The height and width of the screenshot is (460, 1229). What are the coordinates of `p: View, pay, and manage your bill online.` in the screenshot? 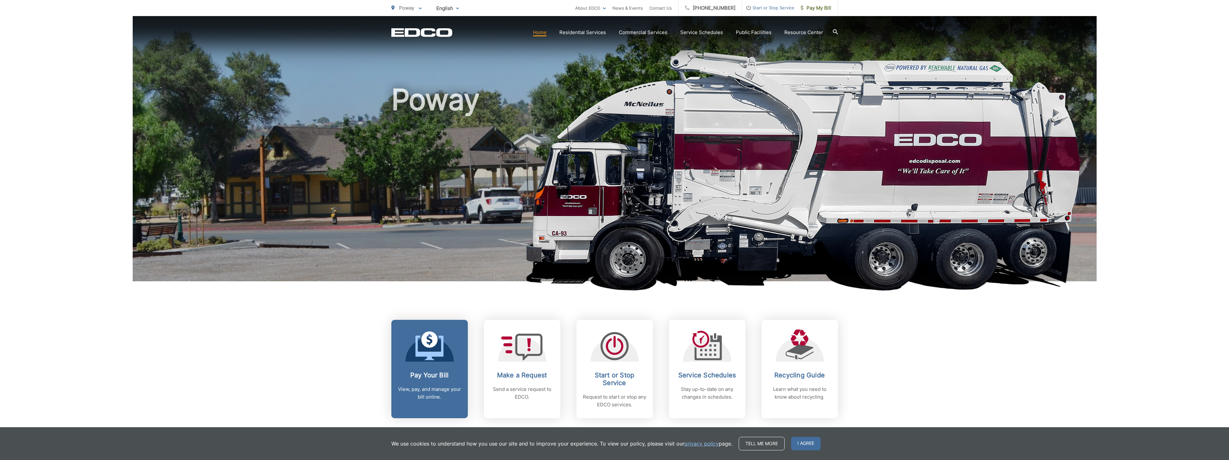 It's located at (430, 393).